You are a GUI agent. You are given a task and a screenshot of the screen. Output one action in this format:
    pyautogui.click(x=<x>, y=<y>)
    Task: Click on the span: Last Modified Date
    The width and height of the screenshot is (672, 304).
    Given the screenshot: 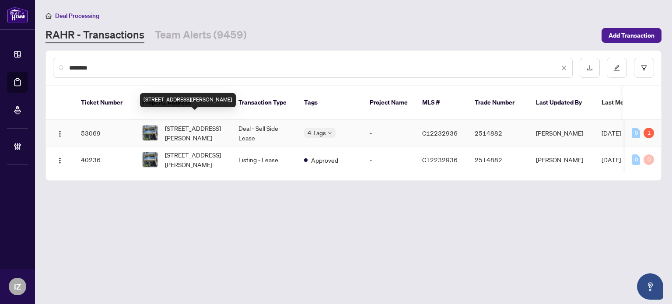 What is the action you would take?
    pyautogui.click(x=628, y=102)
    